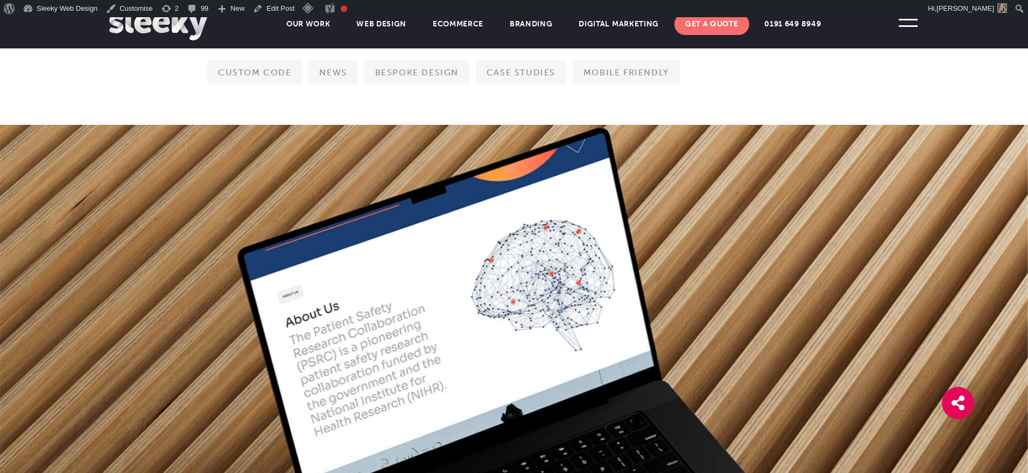  What do you see at coordinates (793, 24) in the screenshot?
I see `a: 0191 649 8949` at bounding box center [793, 24].